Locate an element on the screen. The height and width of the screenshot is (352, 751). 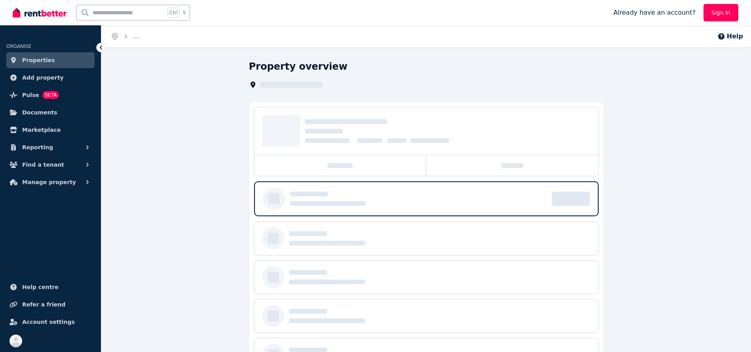
span: Already have an account? is located at coordinates (654, 13).